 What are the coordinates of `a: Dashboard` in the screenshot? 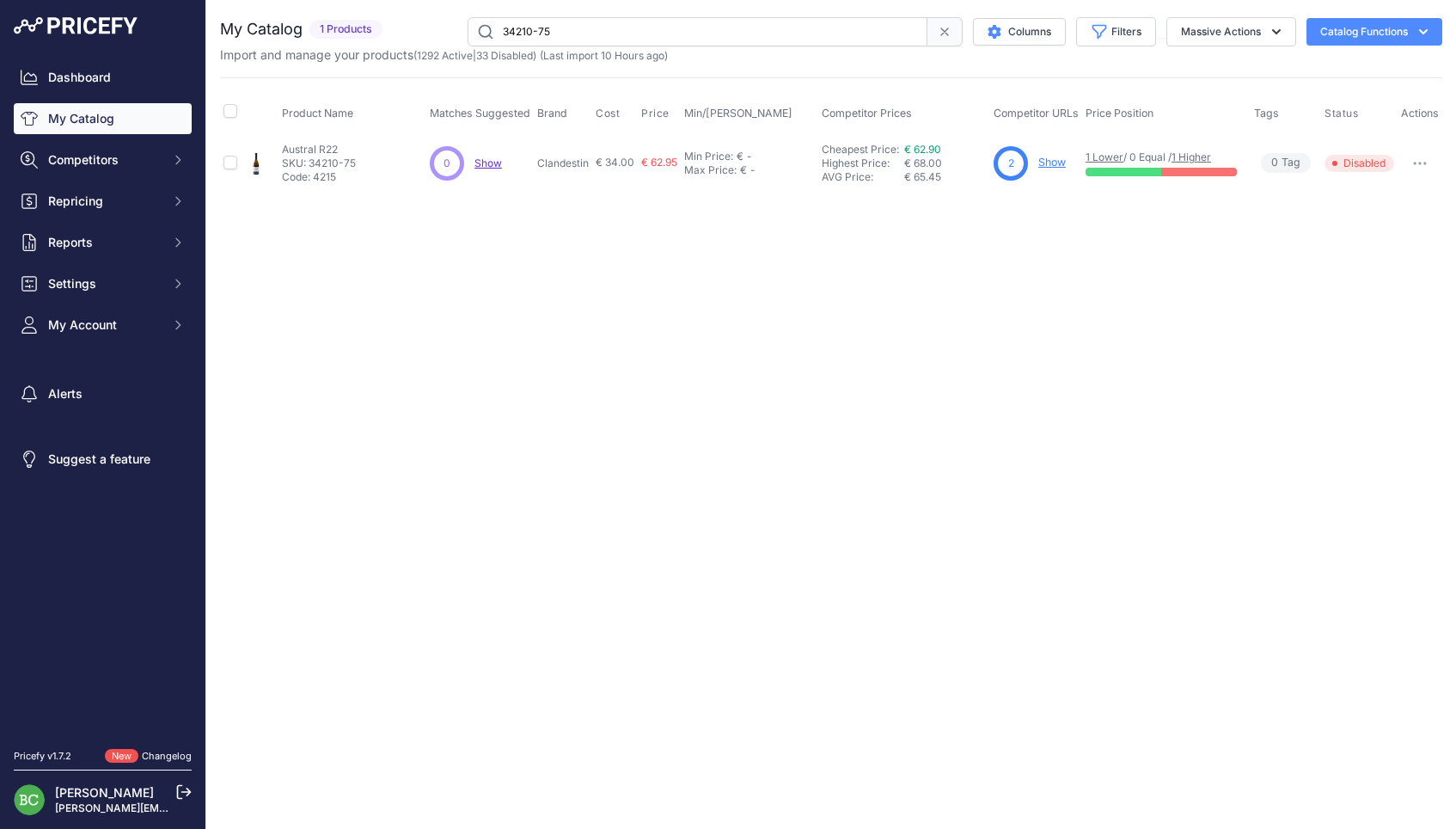 It's located at (103, 78).